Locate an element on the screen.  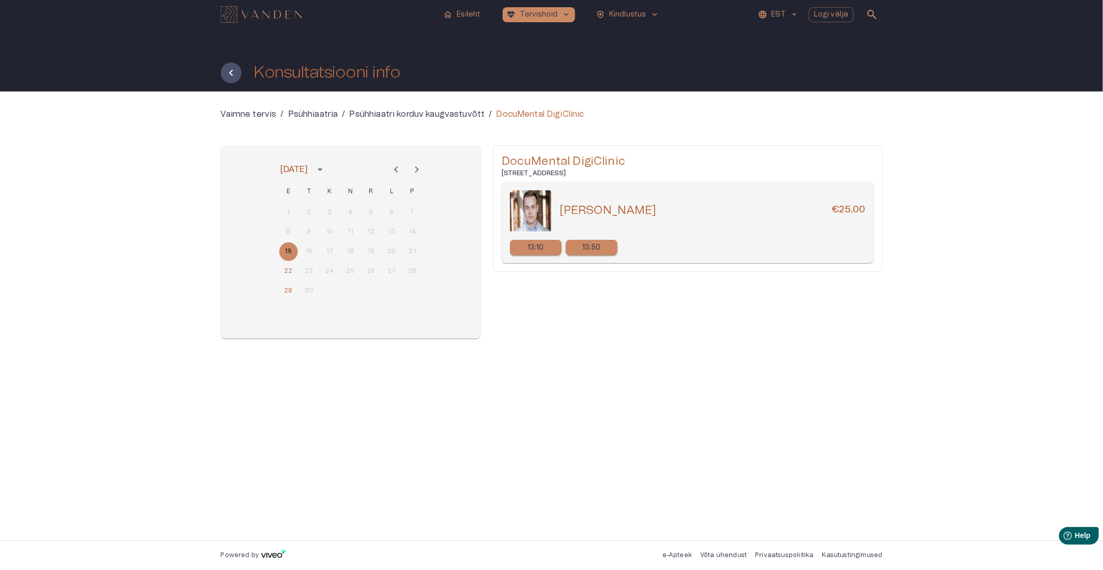
p: Powered by is located at coordinates (240, 555).